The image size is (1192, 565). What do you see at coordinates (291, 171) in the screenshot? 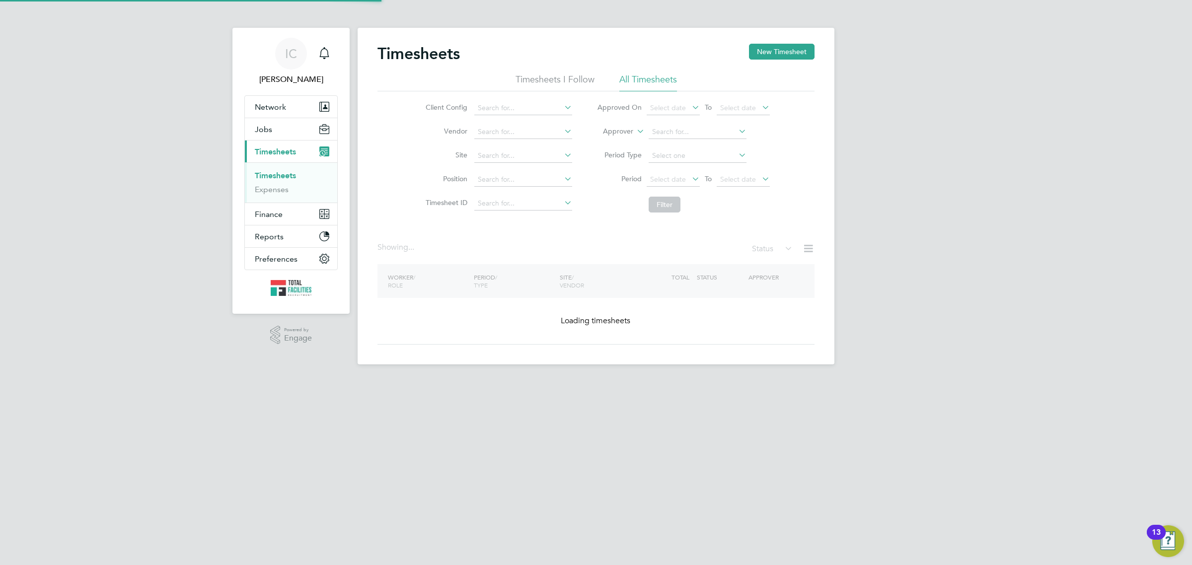
I see `nav: Main navigation` at bounding box center [291, 171].